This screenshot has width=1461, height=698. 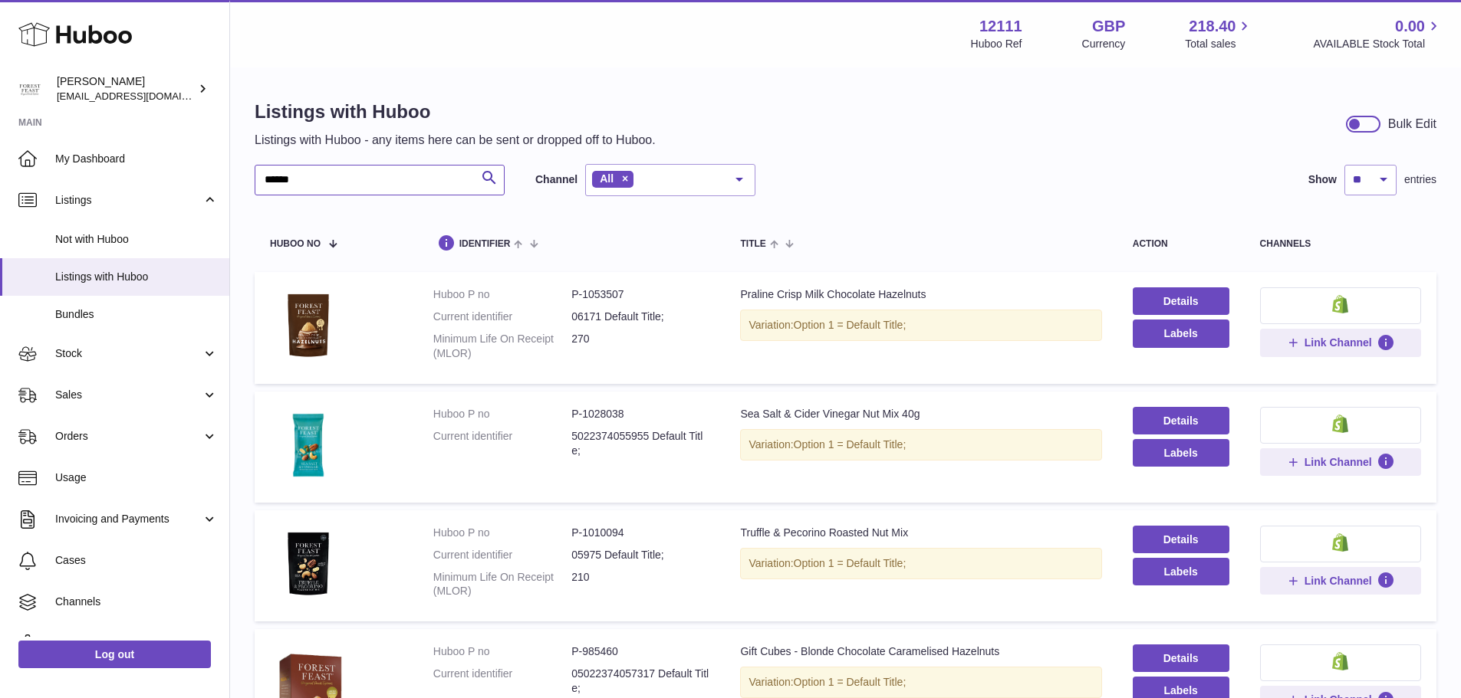 I want to click on img: internalAdmin-12111@internal.huboo.com, so click(x=30, y=89).